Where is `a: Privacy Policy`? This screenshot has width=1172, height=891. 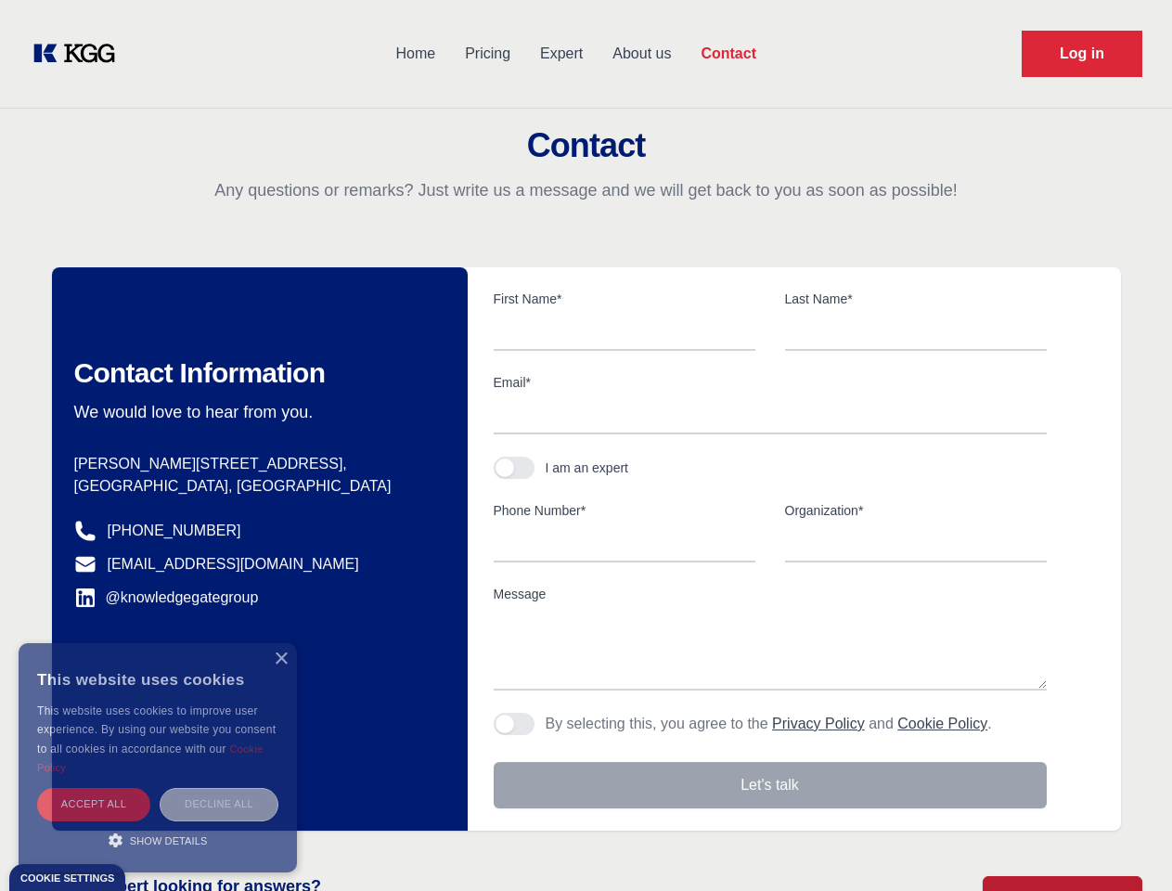
a: Privacy Policy is located at coordinates (818, 723).